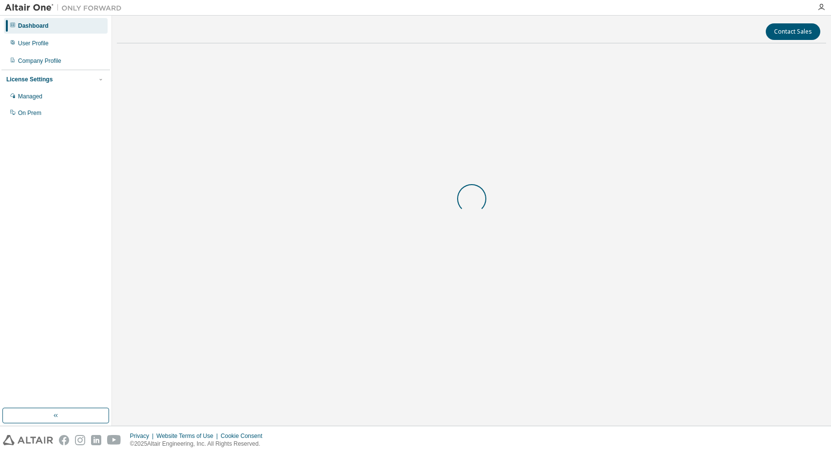 The image size is (831, 454). I want to click on img: linkedin.svg, so click(96, 440).